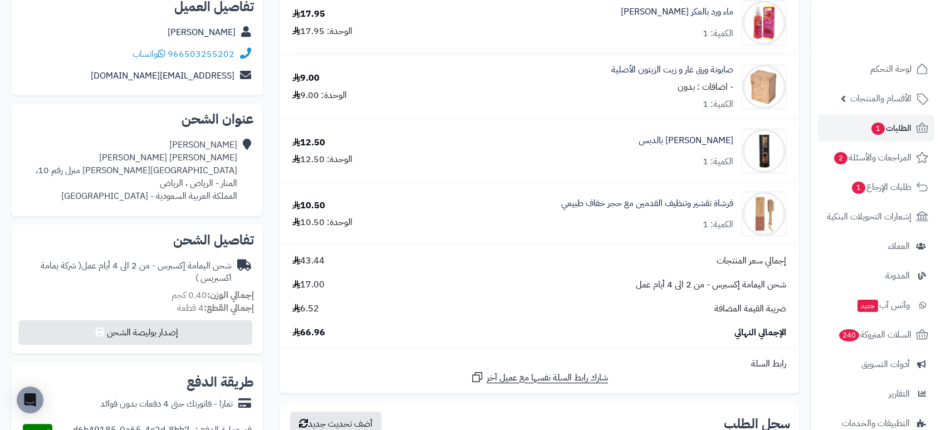 The height and width of the screenshot is (430, 941). I want to click on a: المراجعات والأسئلة2, so click(876, 158).